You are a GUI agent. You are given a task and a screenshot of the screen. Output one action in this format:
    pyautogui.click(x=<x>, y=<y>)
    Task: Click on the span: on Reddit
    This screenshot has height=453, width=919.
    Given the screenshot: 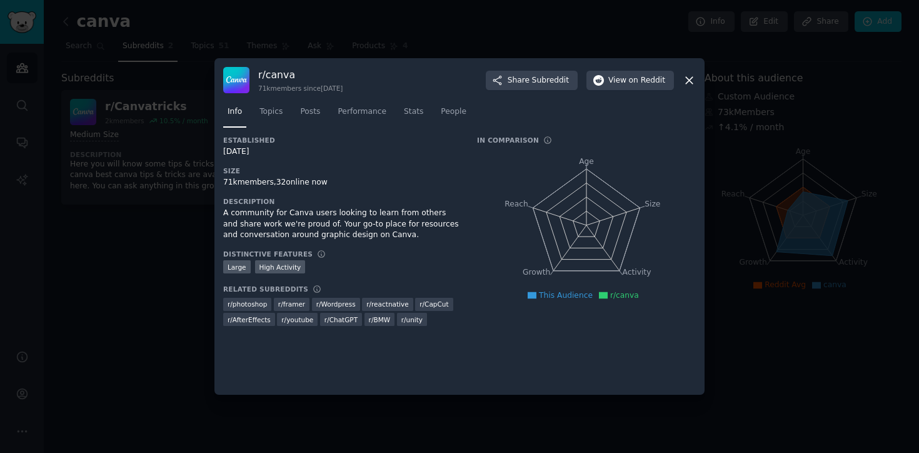 What is the action you would take?
    pyautogui.click(x=647, y=81)
    